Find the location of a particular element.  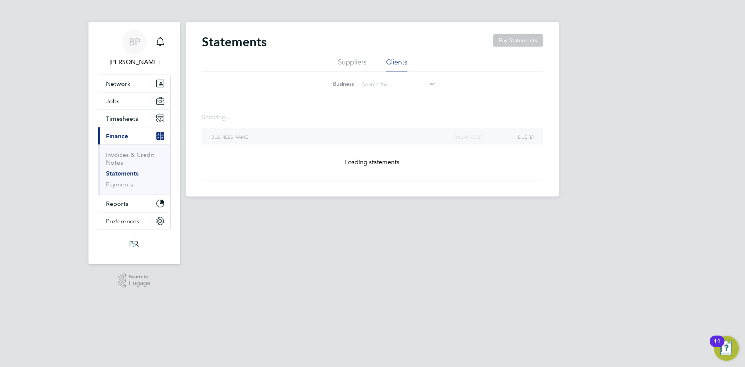

span: Timesheets is located at coordinates (122, 118).